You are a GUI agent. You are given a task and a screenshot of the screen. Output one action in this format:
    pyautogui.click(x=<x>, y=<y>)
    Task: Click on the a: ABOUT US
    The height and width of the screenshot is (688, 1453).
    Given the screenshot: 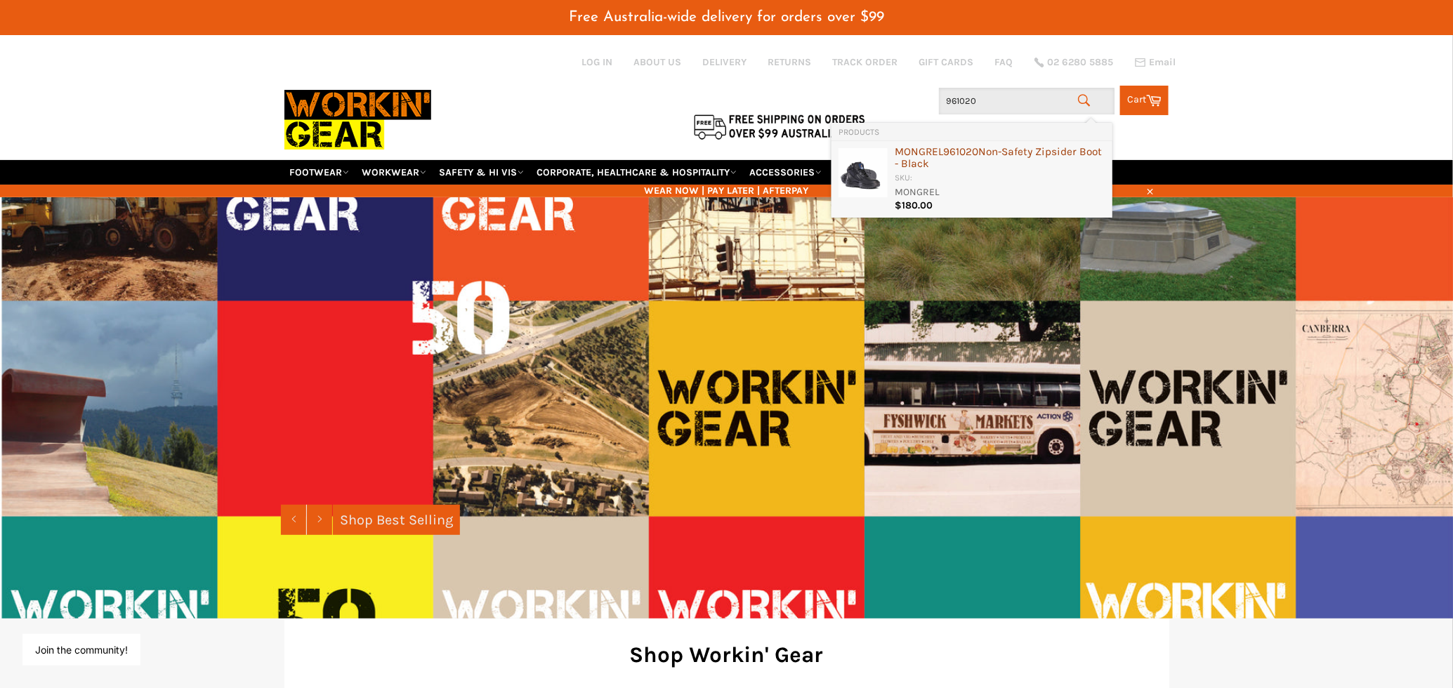 What is the action you would take?
    pyautogui.click(x=658, y=62)
    